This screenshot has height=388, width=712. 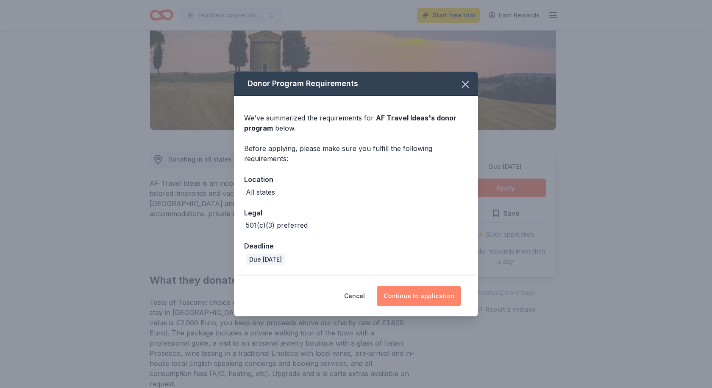 What do you see at coordinates (356, 153) in the screenshot?
I see `div: Before applying, please make sure you fulfill the following requirements:` at bounding box center [356, 153].